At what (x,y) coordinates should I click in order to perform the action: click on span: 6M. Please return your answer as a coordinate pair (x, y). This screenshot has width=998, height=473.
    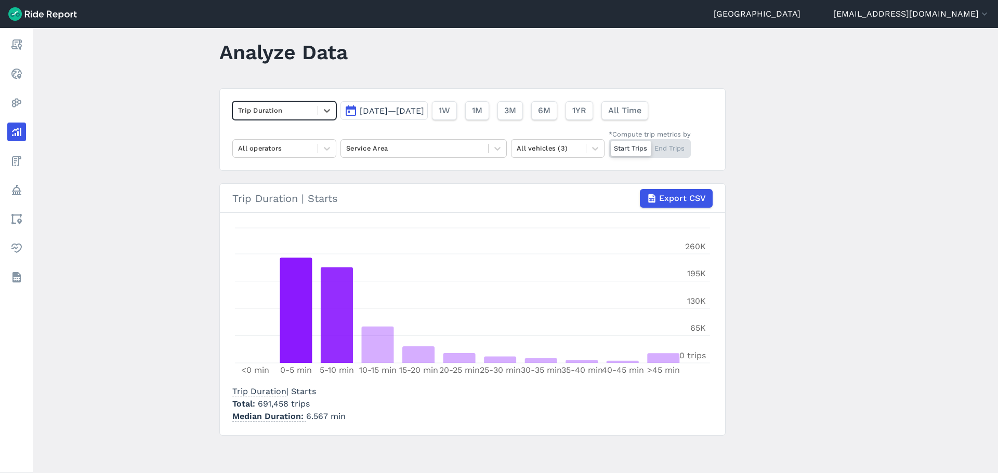
    Looking at the image, I should click on (544, 111).